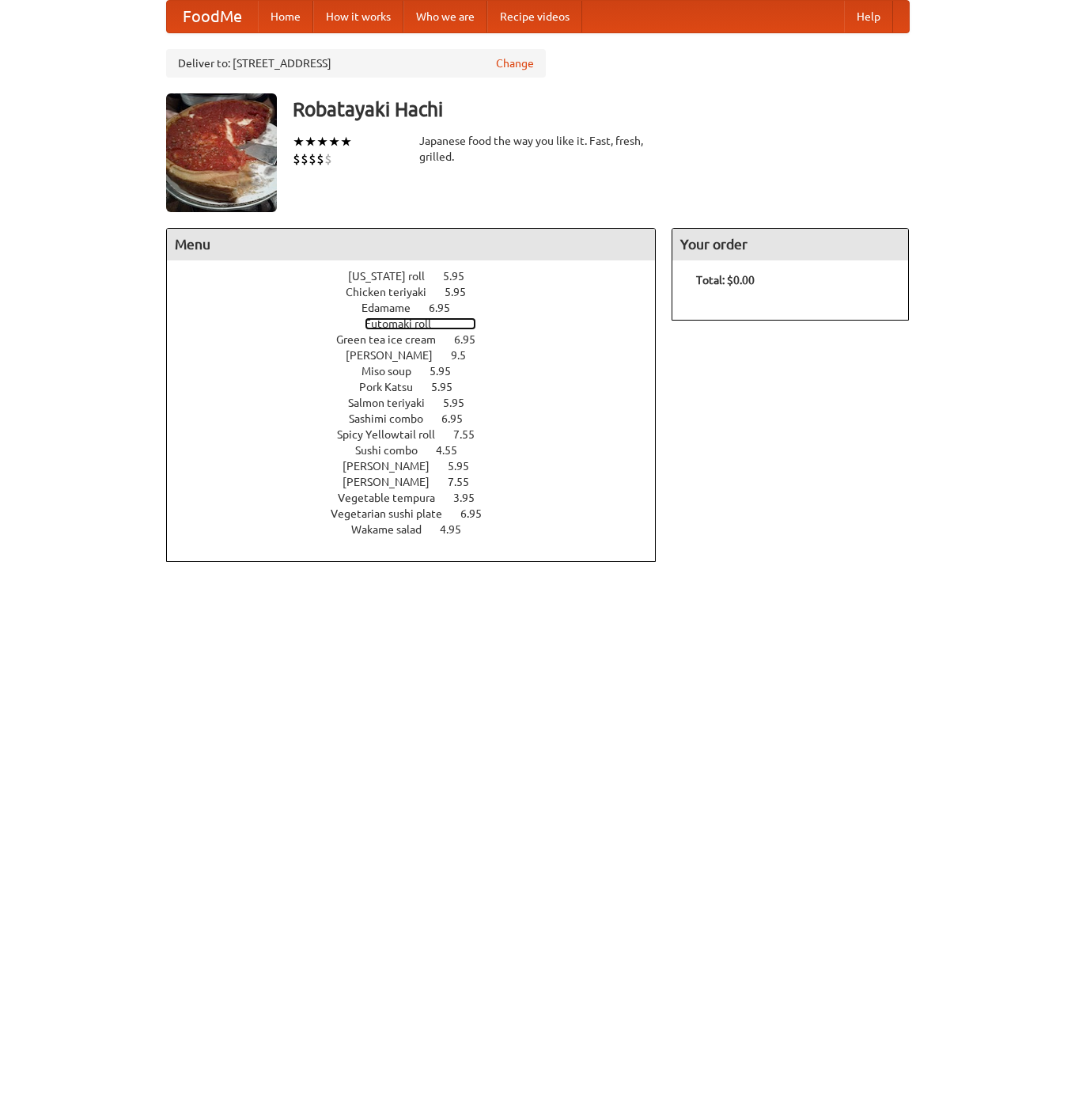 This screenshot has height=1120, width=1075. Describe the element at coordinates (420, 387) in the screenshot. I see `a: Pork Katsu 5.95` at that location.